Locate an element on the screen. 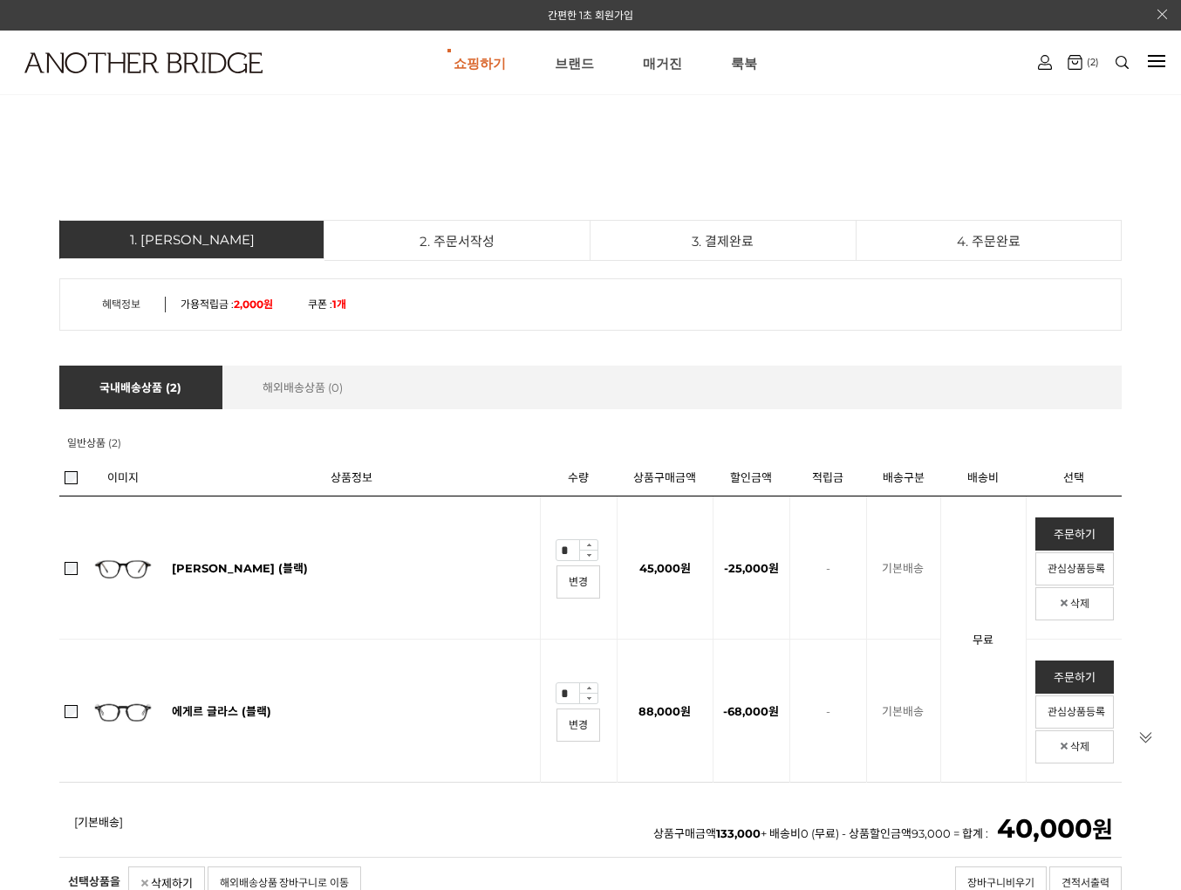 This screenshot has width=1181, height=890. h3: 일반상품 (2) is located at coordinates (595, 443).